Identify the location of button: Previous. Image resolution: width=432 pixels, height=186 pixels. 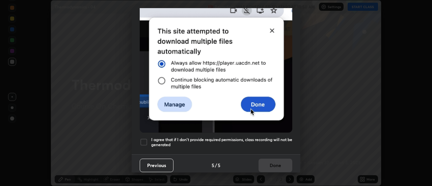
(157, 165).